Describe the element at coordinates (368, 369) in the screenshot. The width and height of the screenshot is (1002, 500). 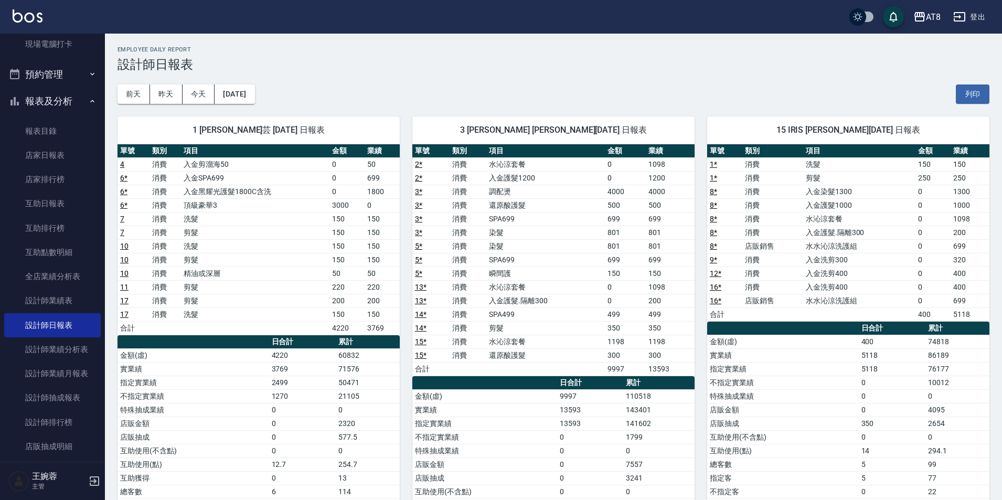
I see `td: 71576` at that location.